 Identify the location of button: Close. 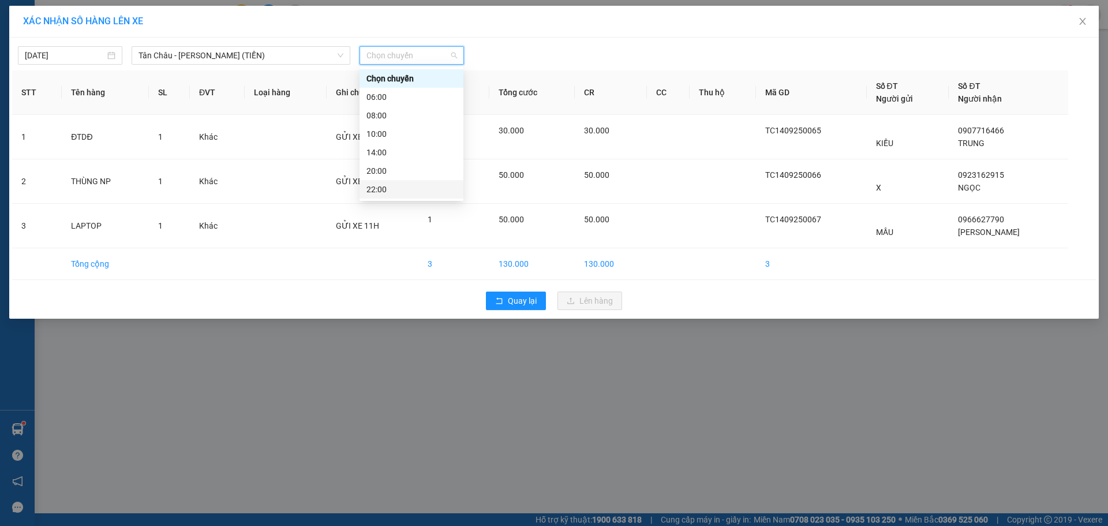
(1082, 22).